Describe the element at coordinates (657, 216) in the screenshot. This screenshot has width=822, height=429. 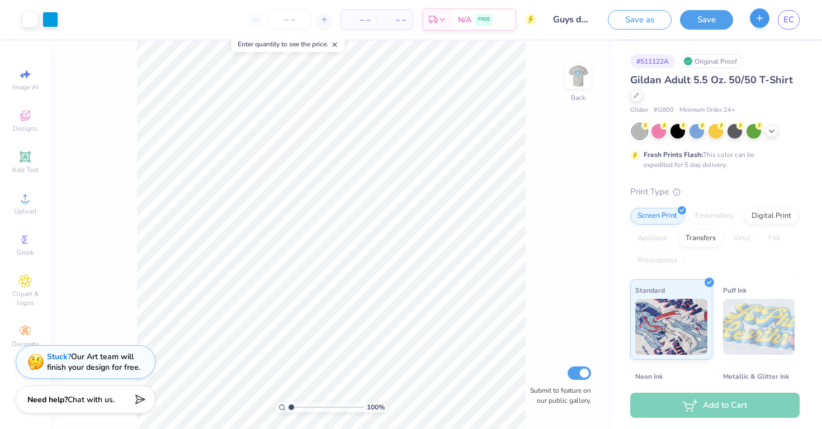
I see `div: Screen Print` at that location.